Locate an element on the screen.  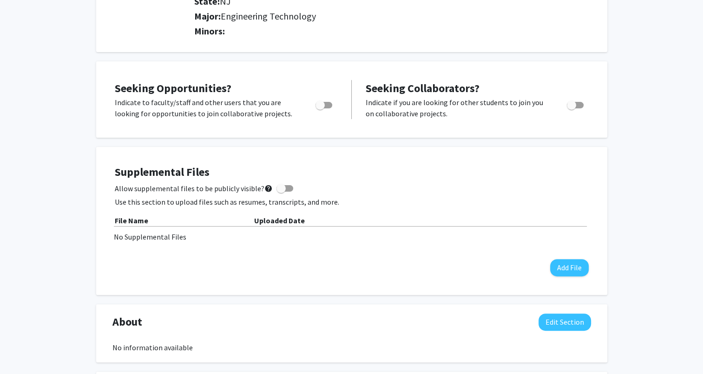
mat-icon: help is located at coordinates (269, 188).